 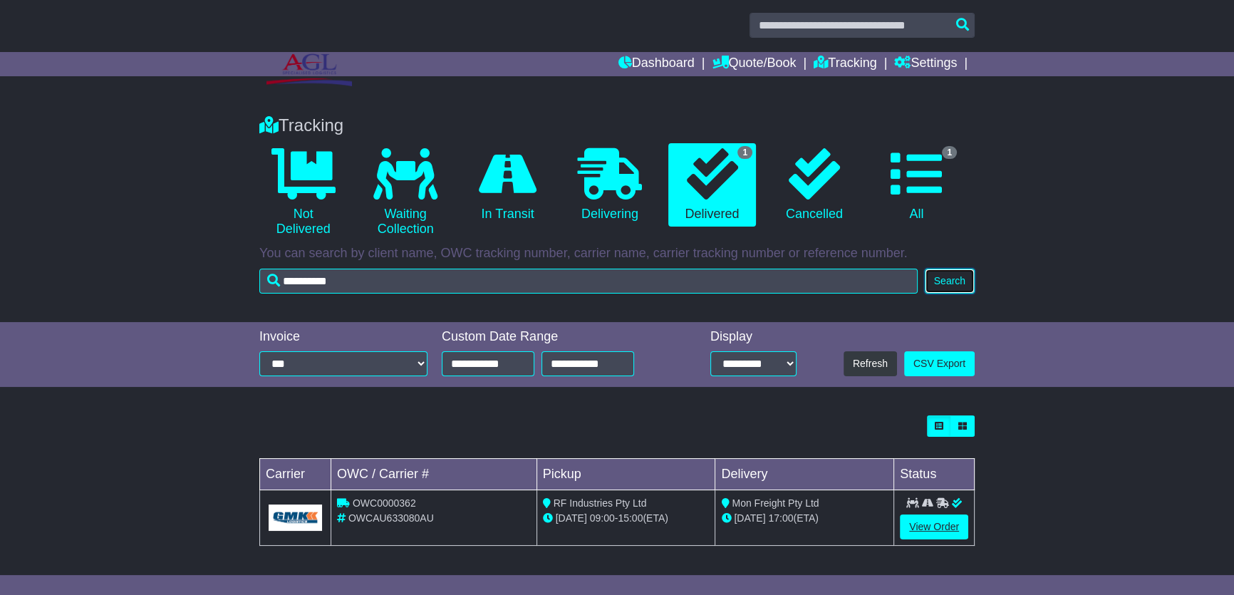 I want to click on div: Tracking, so click(x=617, y=125).